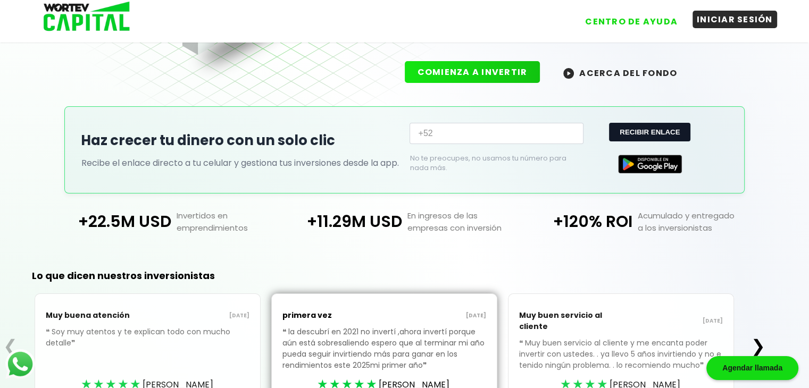 The image size is (809, 388). What do you see at coordinates (472, 72) in the screenshot?
I see `button: COMIENZA A INVERTIR` at bounding box center [472, 72].